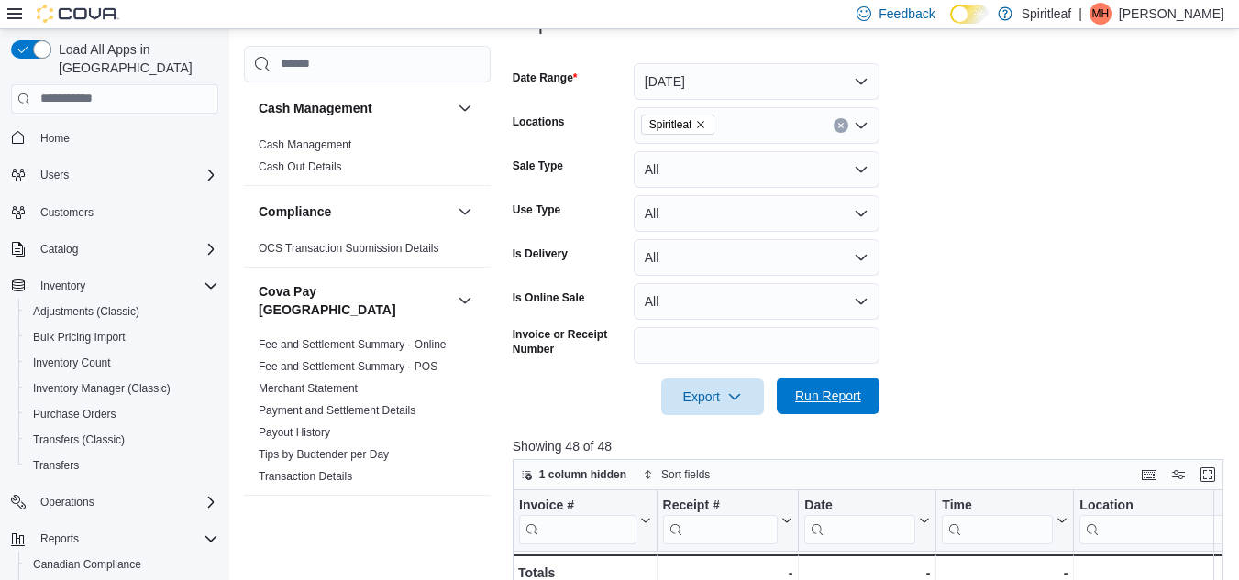  Describe the element at coordinates (866, 520) in the screenshot. I see `button: Date` at that location.